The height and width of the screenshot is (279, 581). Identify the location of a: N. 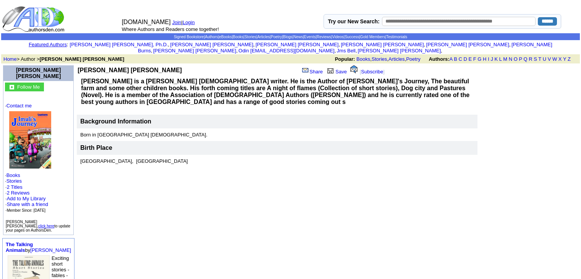
(510, 59).